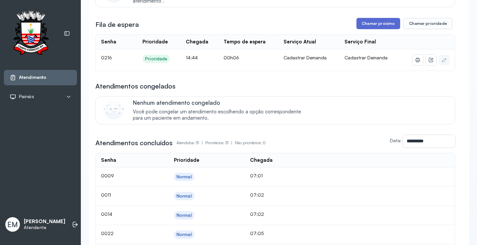 The height and width of the screenshot is (245, 477). I want to click on p: Não prioritários: 0, so click(250, 143).